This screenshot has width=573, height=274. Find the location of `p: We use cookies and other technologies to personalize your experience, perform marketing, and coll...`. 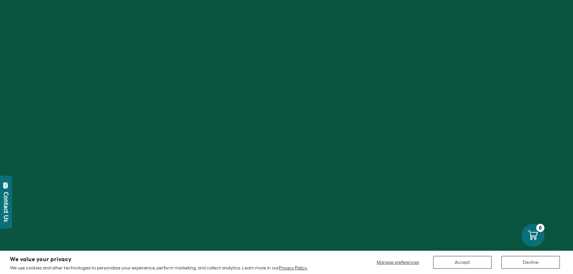

p: We use cookies and other technologies to personalize your experience, perform marketing, and coll... is located at coordinates (159, 268).